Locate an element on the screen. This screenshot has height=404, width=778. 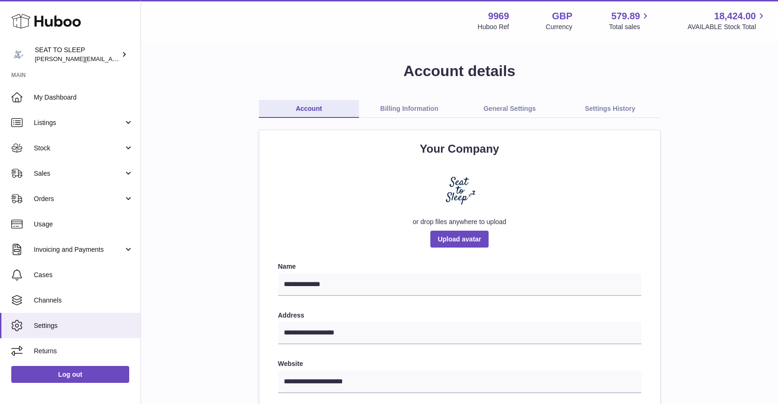
img: Stacked-logo.jpg is located at coordinates (460, 190).